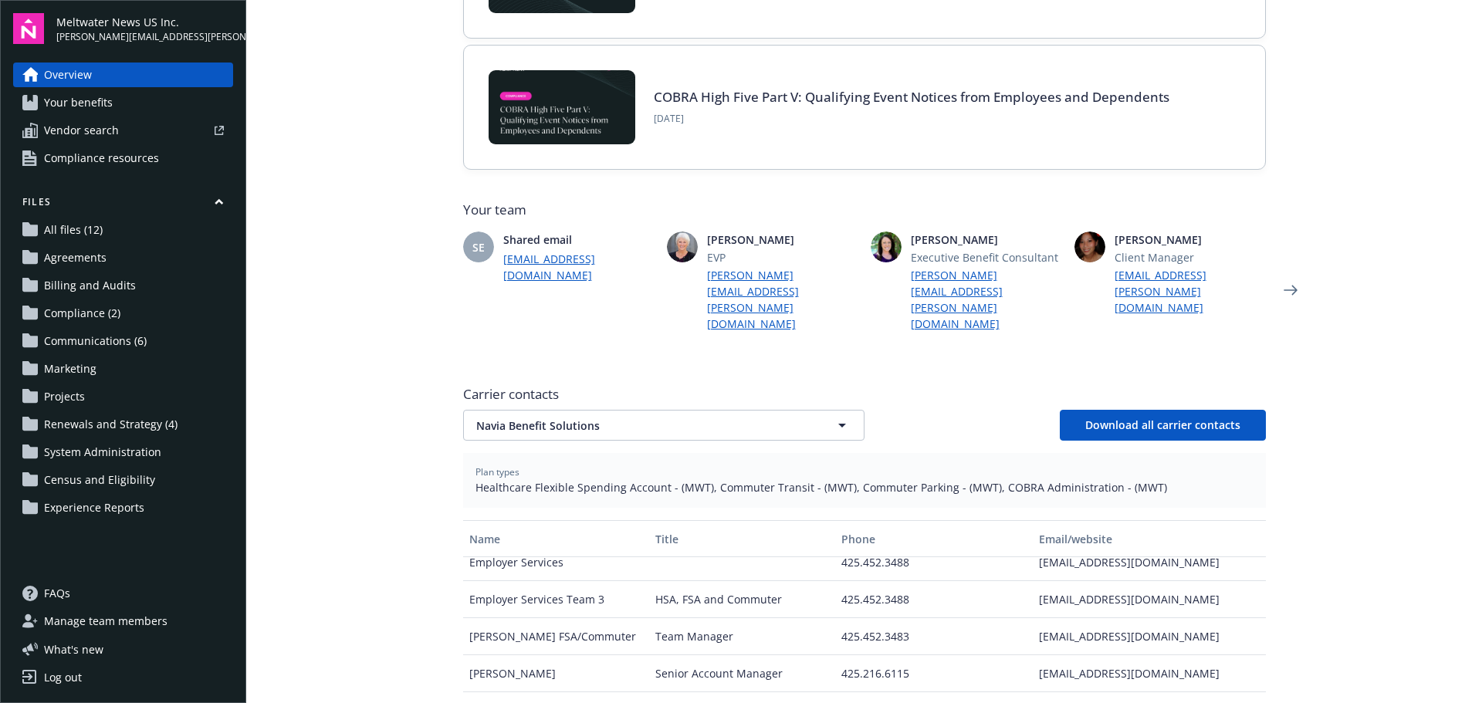 Image resolution: width=1482 pixels, height=703 pixels. I want to click on span: Client Manager, so click(1190, 257).